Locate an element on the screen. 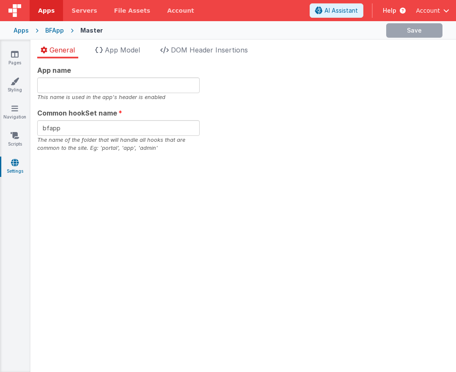 The image size is (456, 372). span: File Assets is located at coordinates (132, 11).